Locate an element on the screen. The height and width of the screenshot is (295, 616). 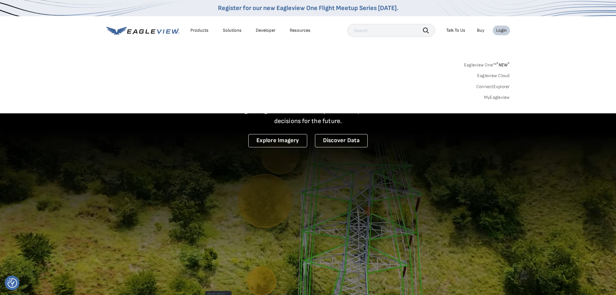
img: Revisit consent button is located at coordinates (12, 283).